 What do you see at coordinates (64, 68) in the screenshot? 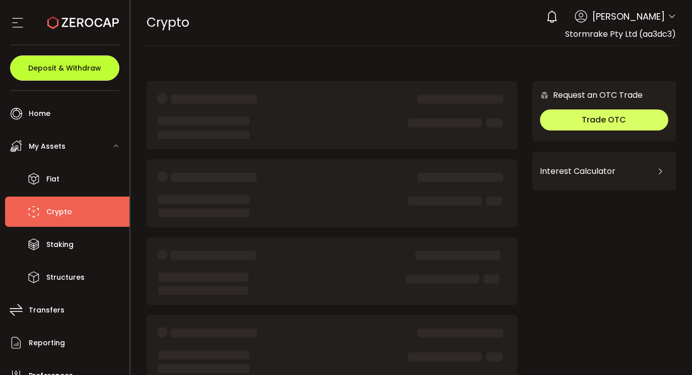
I see `button: Deposit & Withdraw` at bounding box center [64, 68].